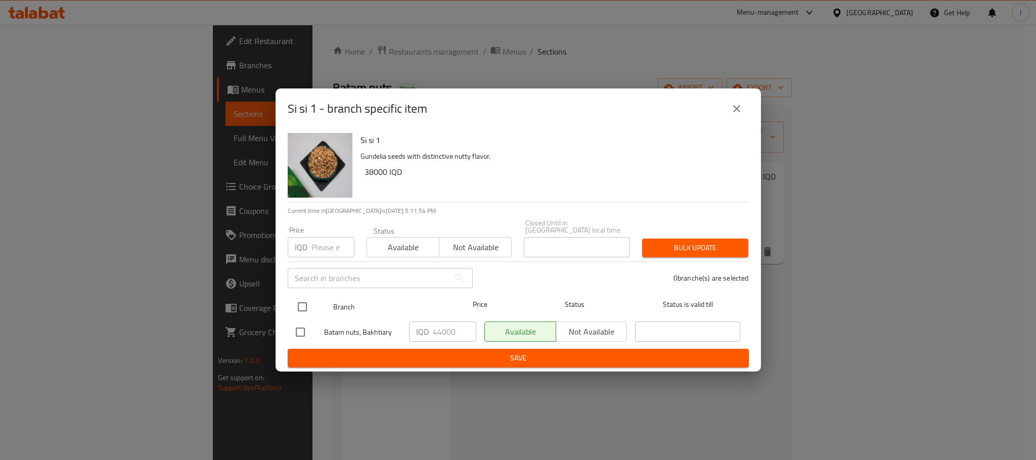  I want to click on button: Not available, so click(475, 247).